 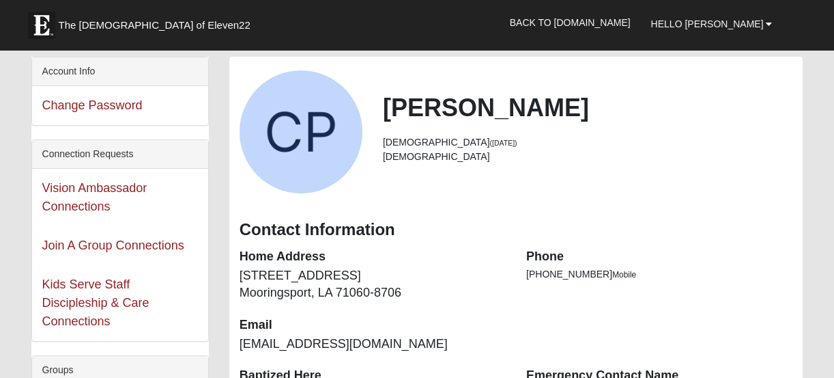 What do you see at coordinates (659, 257) in the screenshot?
I see `dt: Phone` at bounding box center [659, 257].